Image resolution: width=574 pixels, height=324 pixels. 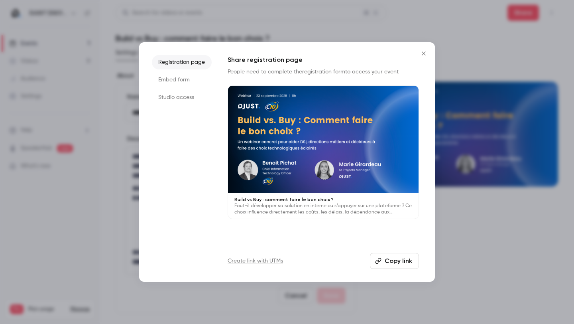 I want to click on li: Registration page, so click(x=182, y=62).